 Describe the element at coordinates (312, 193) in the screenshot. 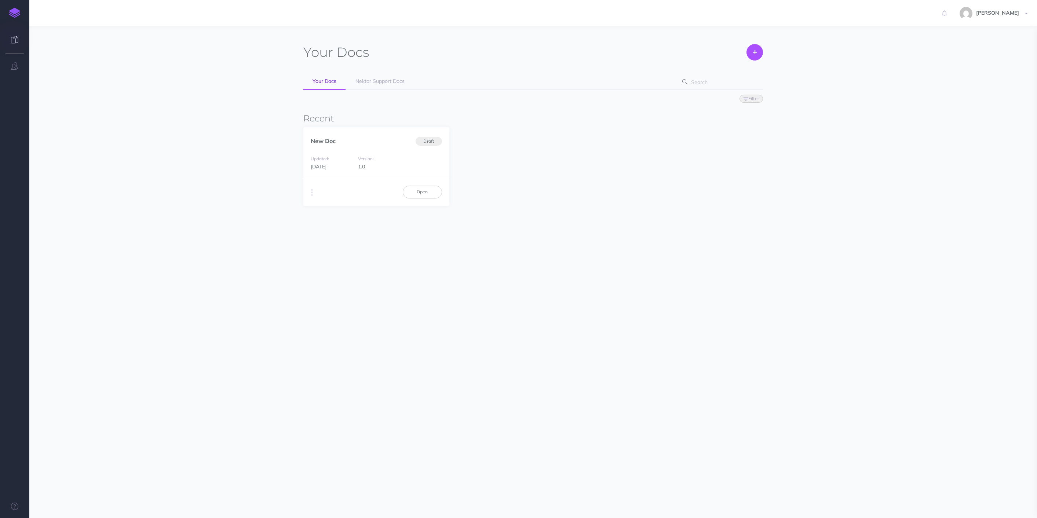

I see `i: More actions` at that location.